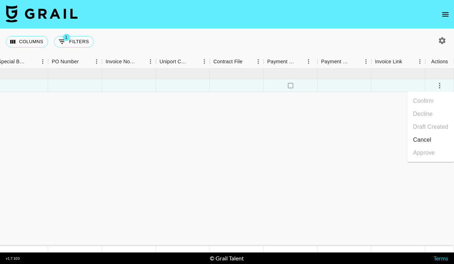  Describe the element at coordinates (66, 37) in the screenshot. I see `span: 1` at that location.